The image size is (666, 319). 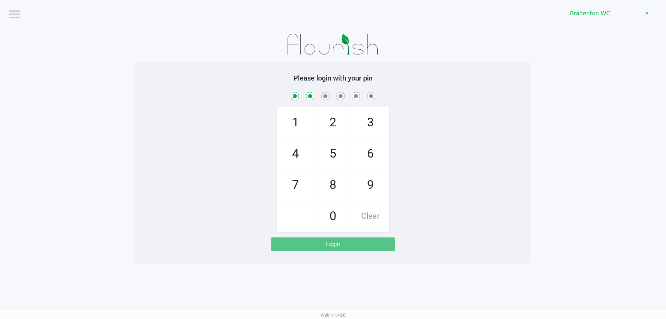 What do you see at coordinates (333, 314) in the screenshot?
I see `span: Web: v1.40.0` at bounding box center [333, 314].